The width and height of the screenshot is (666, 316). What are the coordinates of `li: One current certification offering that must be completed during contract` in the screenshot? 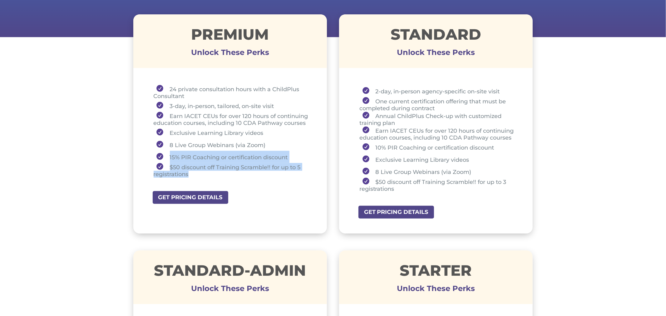 It's located at (438, 104).